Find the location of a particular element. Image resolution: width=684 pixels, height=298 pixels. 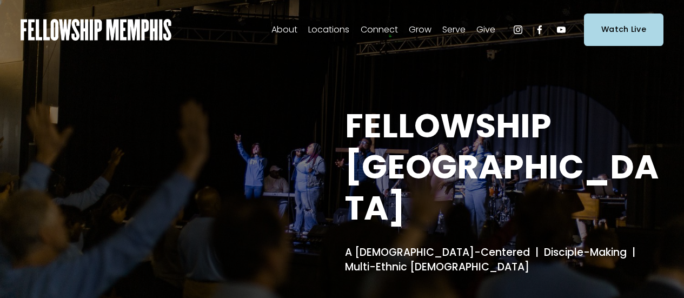

span: Give is located at coordinates (485, 30).